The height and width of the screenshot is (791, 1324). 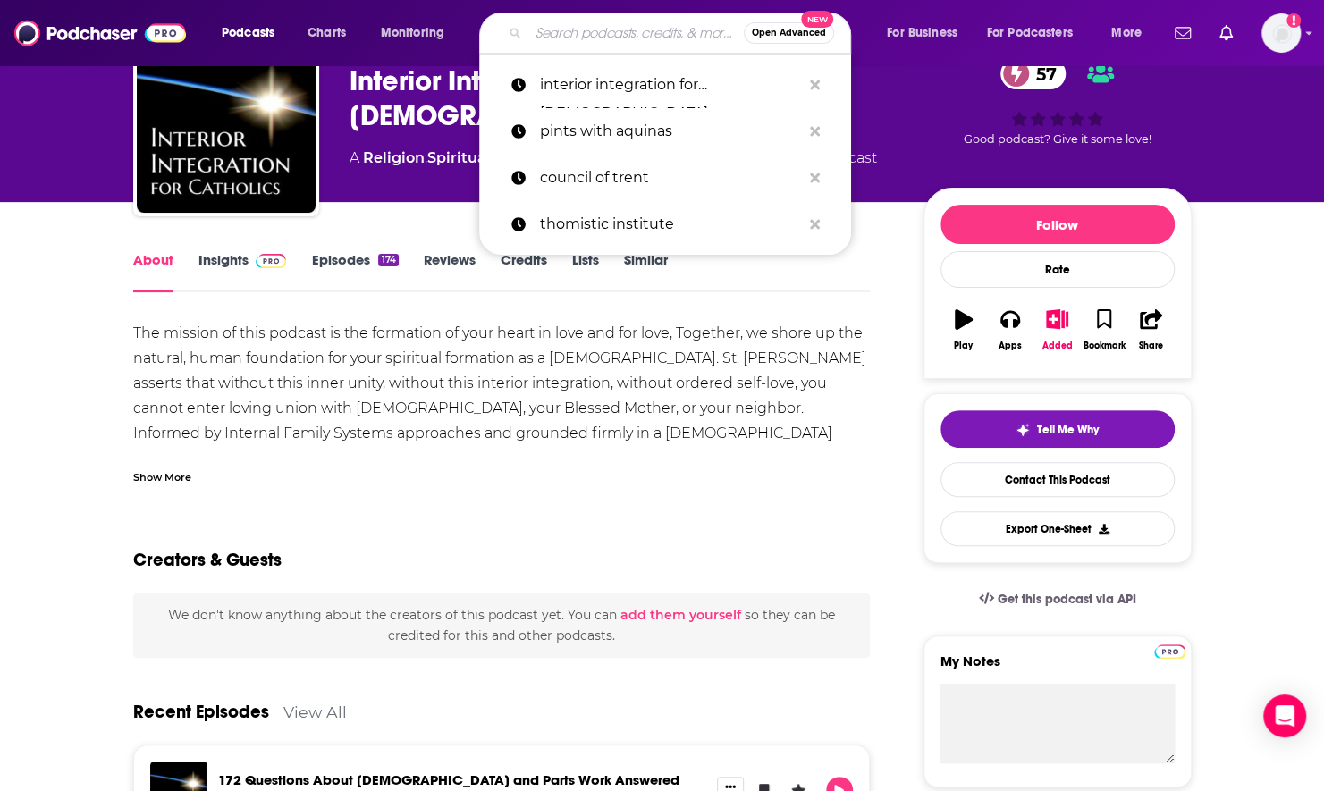 I want to click on img: Podchaser - Follow, Share and Rate Podcasts, so click(x=100, y=33).